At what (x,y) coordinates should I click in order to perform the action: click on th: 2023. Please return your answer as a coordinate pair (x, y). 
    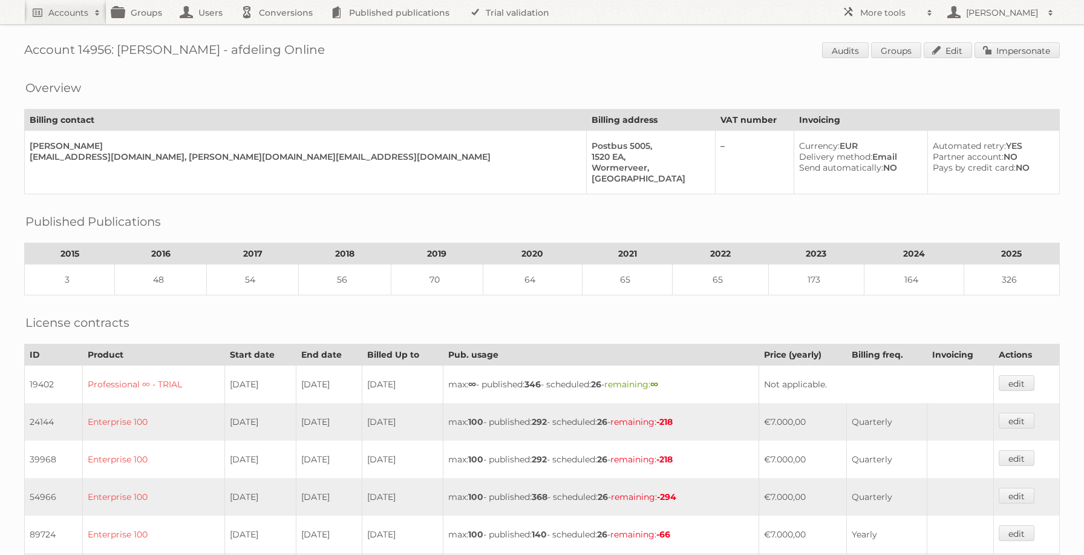
    Looking at the image, I should click on (816, 253).